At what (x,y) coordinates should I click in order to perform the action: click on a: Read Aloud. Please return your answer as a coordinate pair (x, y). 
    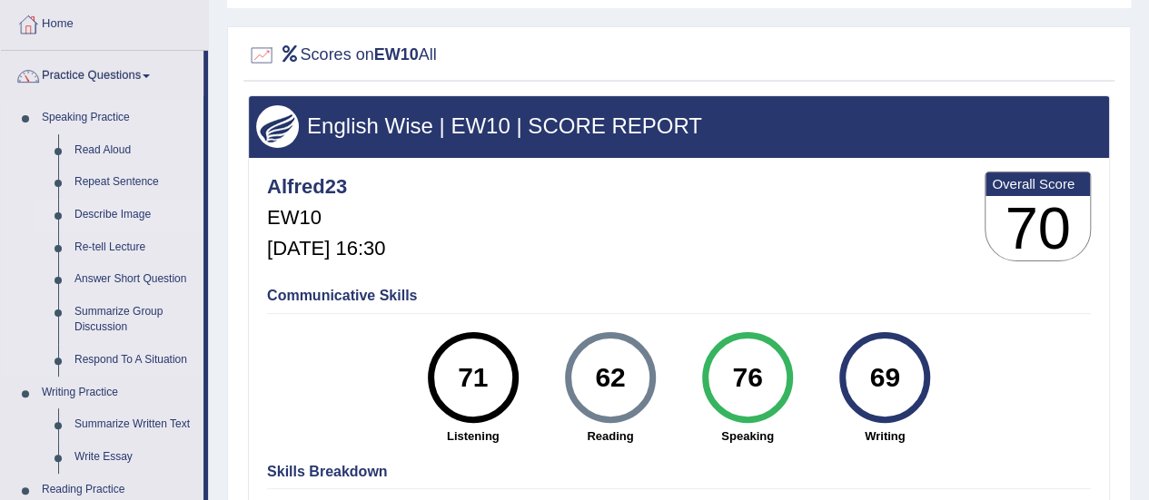
    Looking at the image, I should click on (134, 151).